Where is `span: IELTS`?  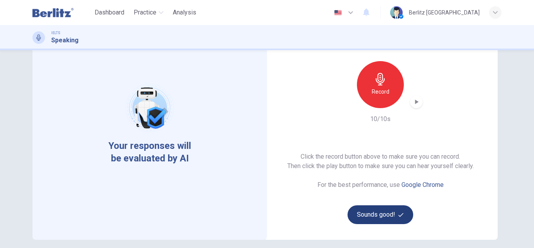 span: IELTS is located at coordinates (56, 33).